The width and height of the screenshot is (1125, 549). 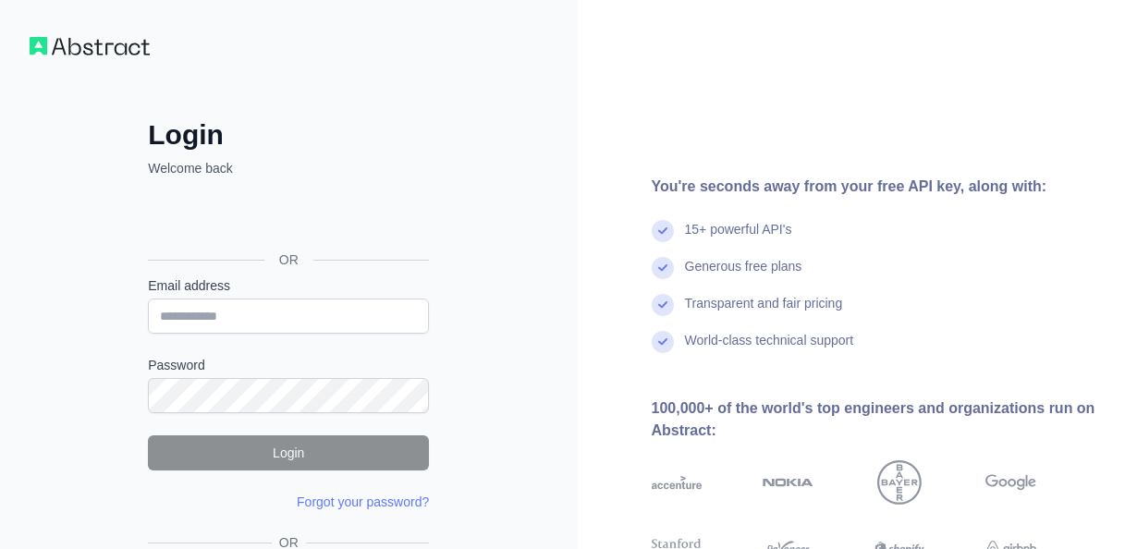 What do you see at coordinates (763, 312) in the screenshot?
I see `div: Transparent and fair pricing` at bounding box center [763, 312].